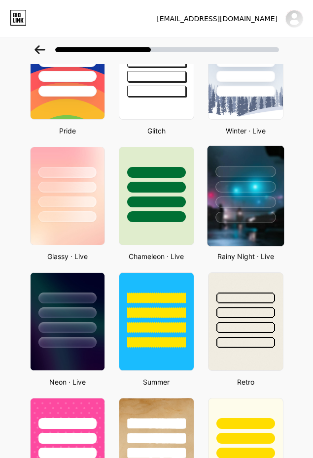 The image size is (313, 458). What do you see at coordinates (245, 381) in the screenshot?
I see `div: Retro` at bounding box center [245, 381].